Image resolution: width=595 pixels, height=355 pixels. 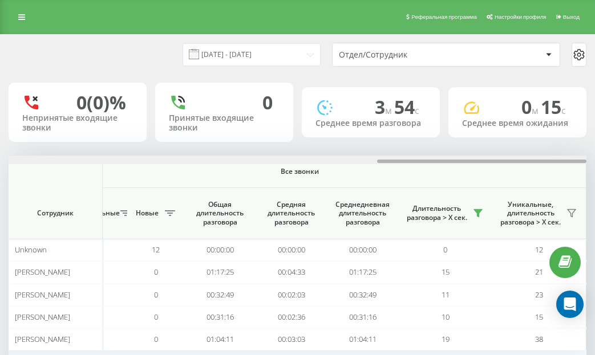 What do you see at coordinates (362, 213) in the screenshot?
I see `span: Среднедневная длительность разговора` at bounding box center [362, 213].